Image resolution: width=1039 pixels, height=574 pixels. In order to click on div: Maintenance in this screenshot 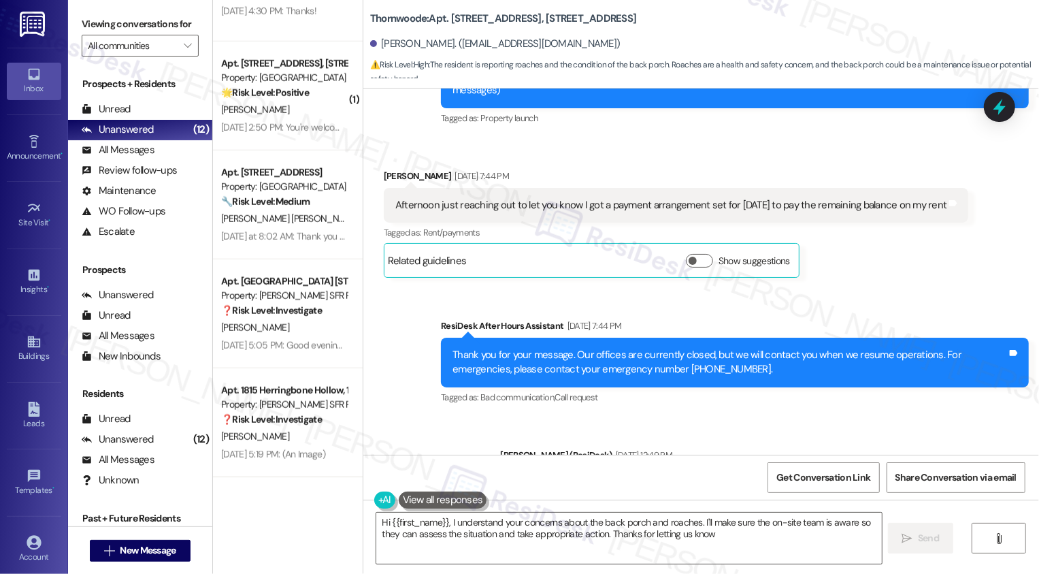, I will do `click(119, 191)`.